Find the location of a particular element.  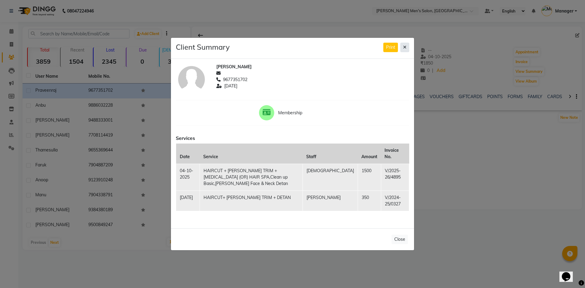

h6: Services is located at coordinates (292, 138).